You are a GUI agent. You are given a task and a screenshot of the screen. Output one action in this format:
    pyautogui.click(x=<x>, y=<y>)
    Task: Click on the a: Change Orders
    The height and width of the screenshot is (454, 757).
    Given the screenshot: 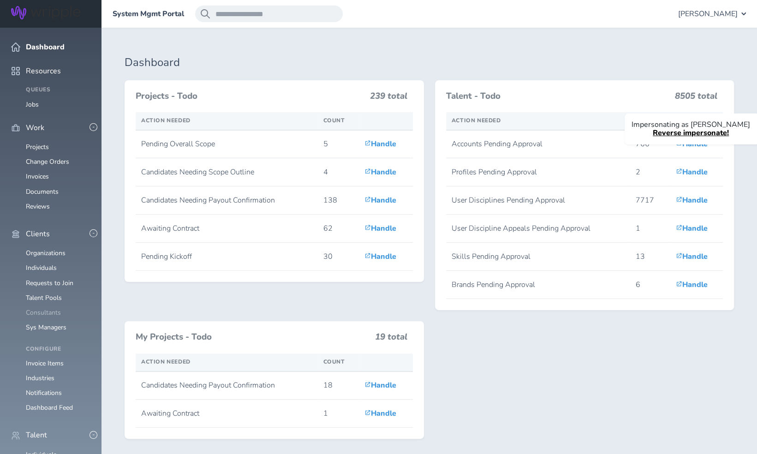 What is the action you would take?
    pyautogui.click(x=48, y=162)
    